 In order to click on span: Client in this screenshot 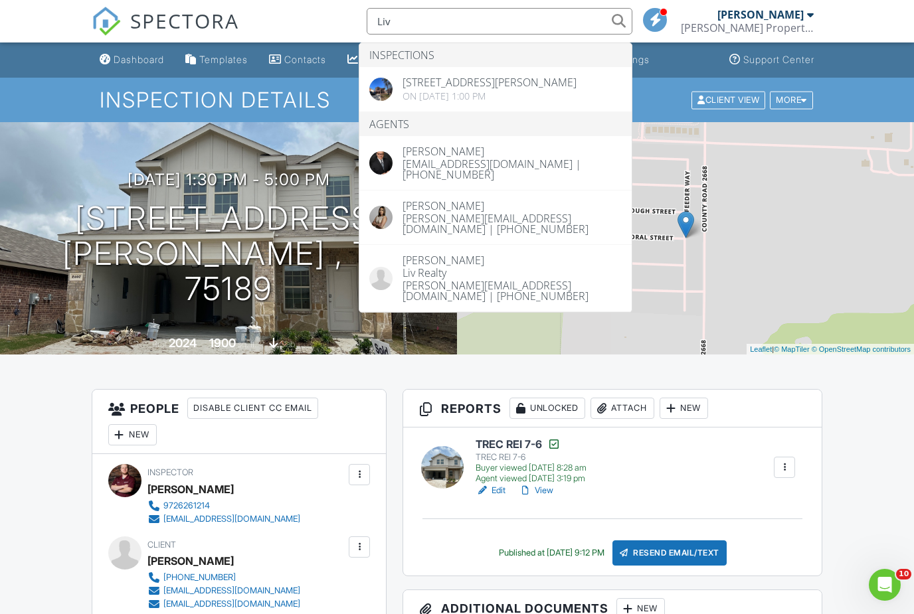, I will do `click(161, 545)`.